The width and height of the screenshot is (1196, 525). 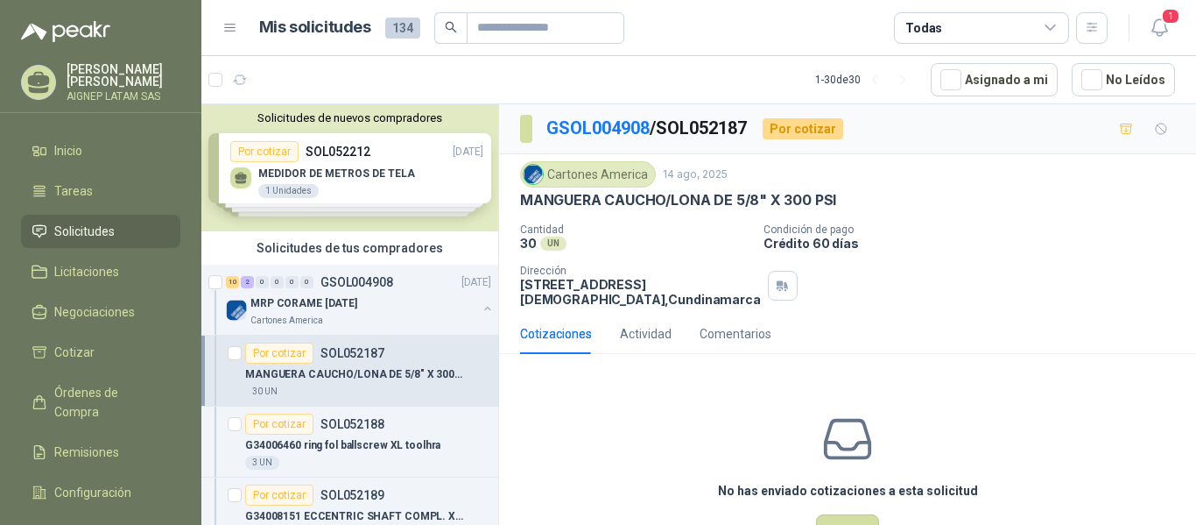 I want to click on span: Cotizar, so click(x=74, y=352).